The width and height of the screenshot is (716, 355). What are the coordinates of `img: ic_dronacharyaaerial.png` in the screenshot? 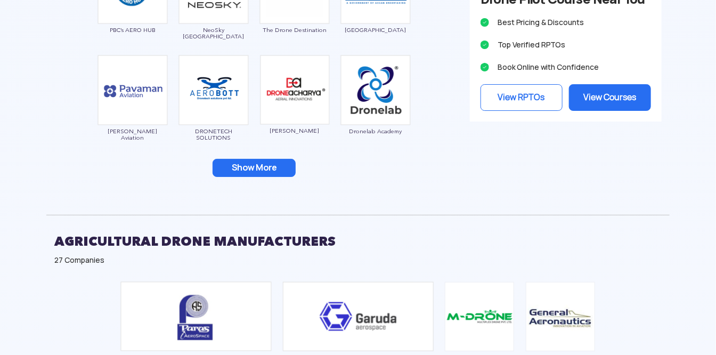 It's located at (295, 90).